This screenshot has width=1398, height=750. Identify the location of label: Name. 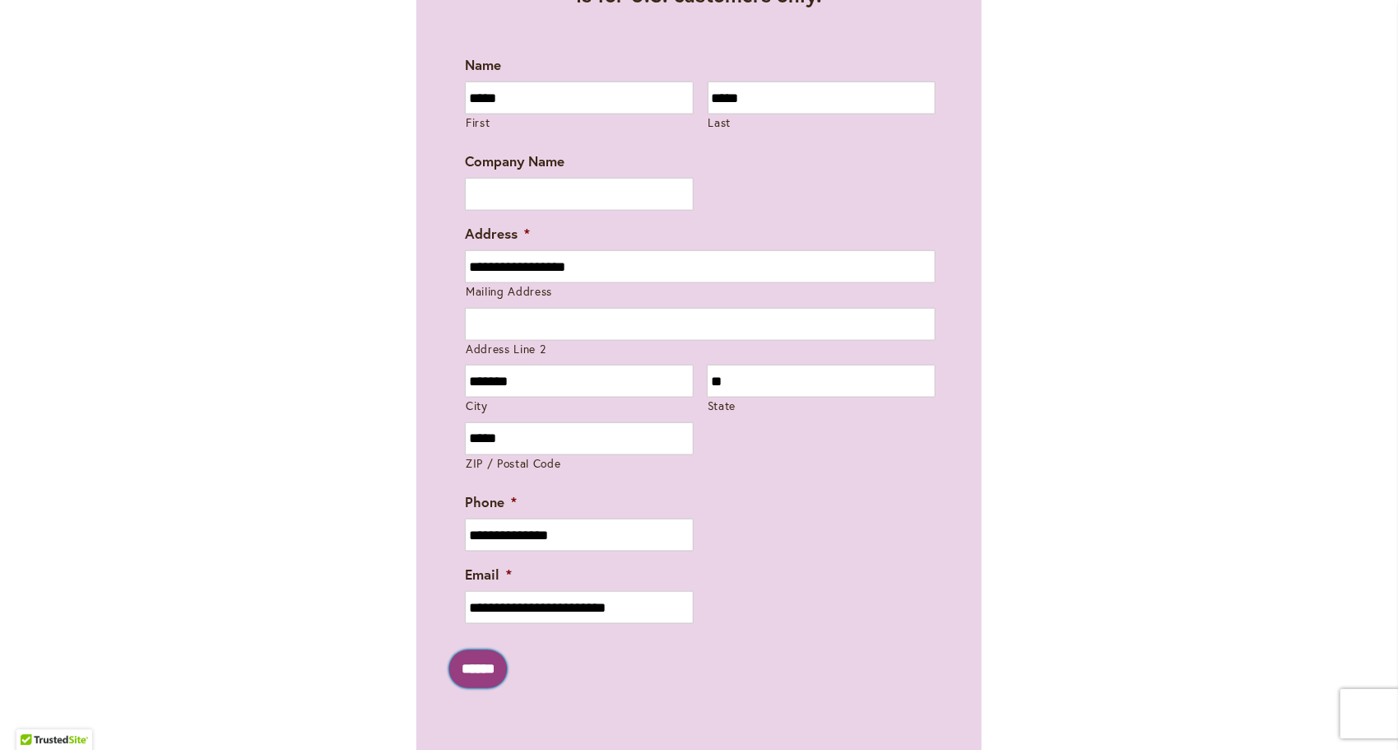
(483, 65).